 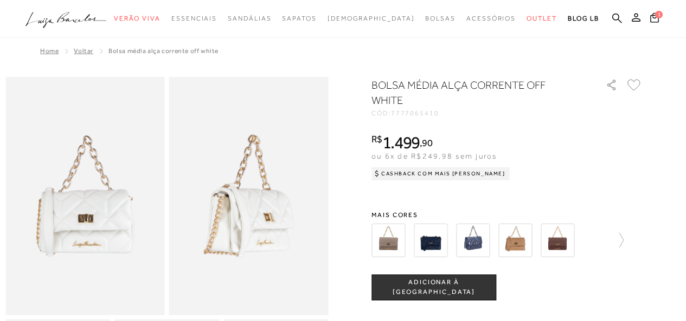 What do you see at coordinates (491, 18) in the screenshot?
I see `span: Acessórios` at bounding box center [491, 18].